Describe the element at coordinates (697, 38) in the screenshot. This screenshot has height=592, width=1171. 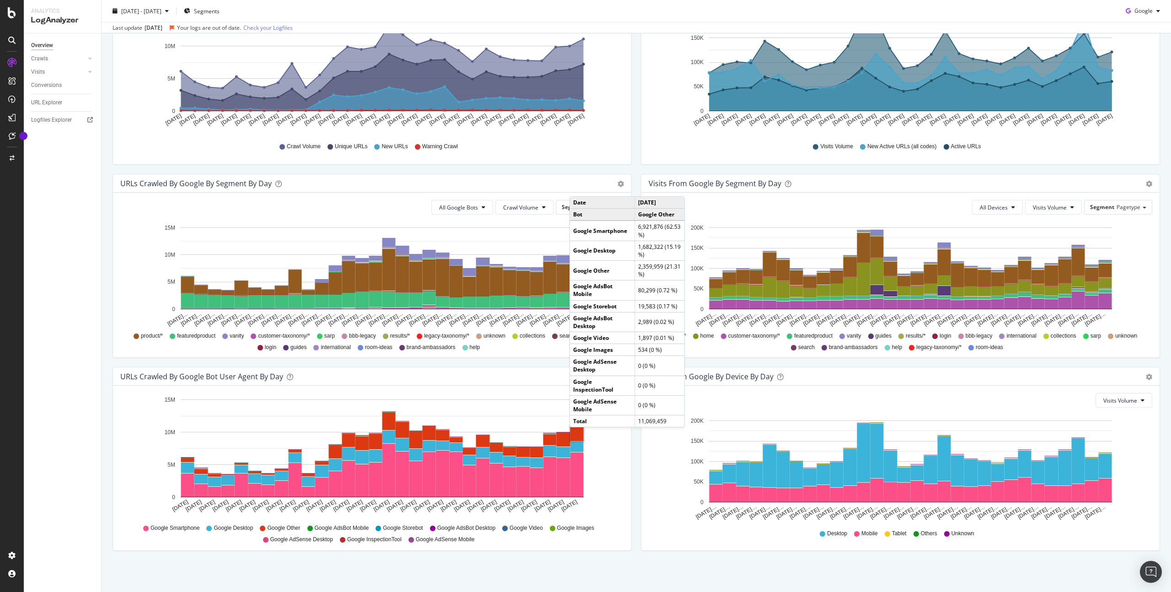
I see `text: 150K` at that location.